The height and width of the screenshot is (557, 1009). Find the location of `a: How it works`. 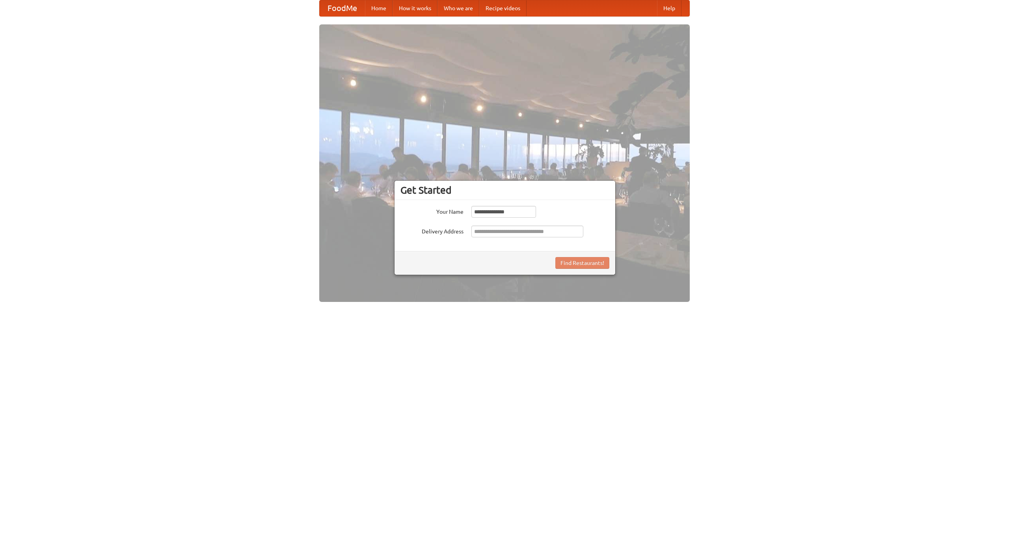

a: How it works is located at coordinates (415, 8).